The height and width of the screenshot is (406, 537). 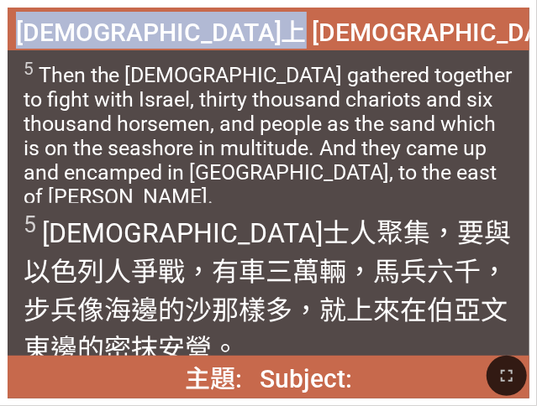 What do you see at coordinates (265, 311) in the screenshot?
I see `wh3478: 爭戰` at bounding box center [265, 311].